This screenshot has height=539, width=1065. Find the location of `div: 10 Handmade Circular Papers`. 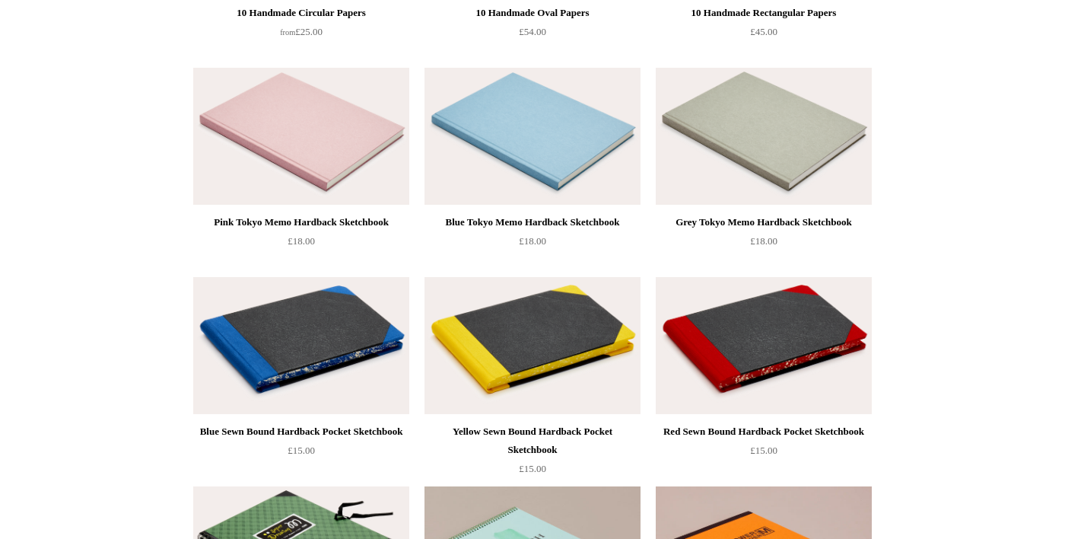

div: 10 Handmade Circular Papers is located at coordinates (301, 13).